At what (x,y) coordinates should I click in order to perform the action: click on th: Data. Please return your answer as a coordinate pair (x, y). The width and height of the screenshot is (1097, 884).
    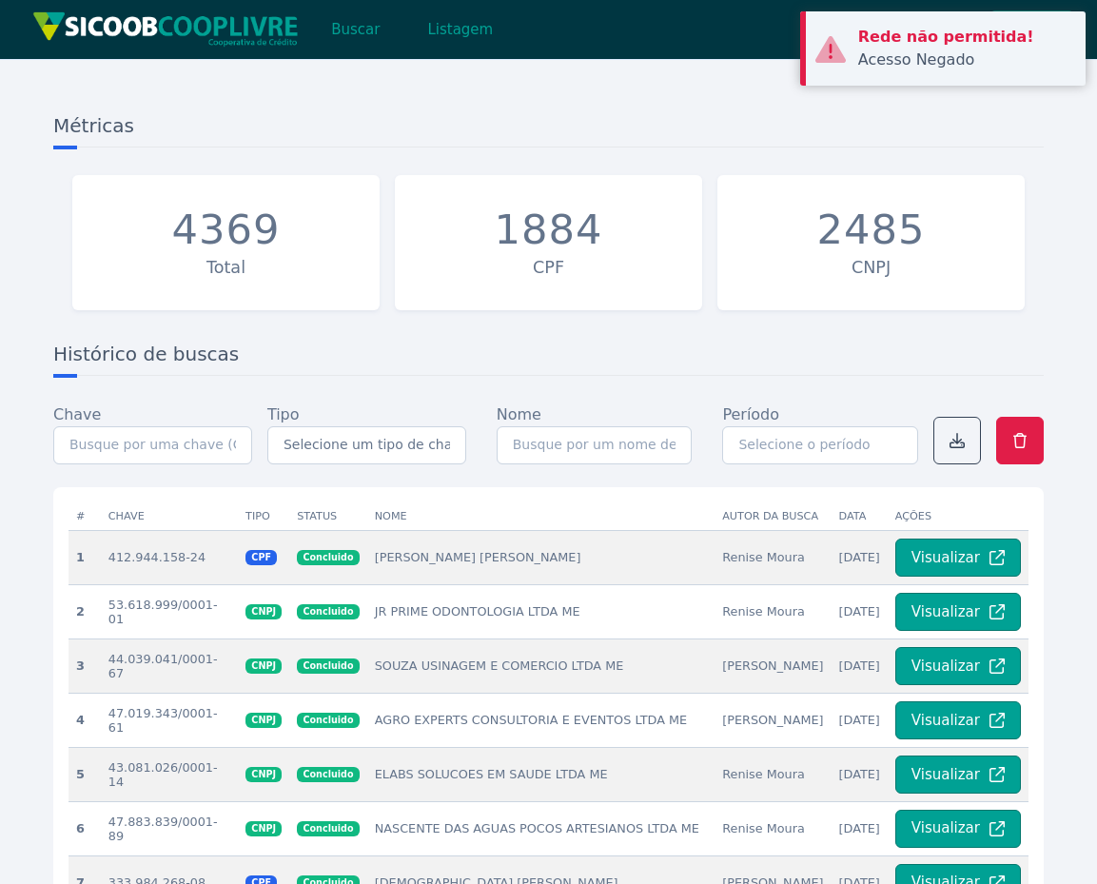
    Looking at the image, I should click on (859, 517).